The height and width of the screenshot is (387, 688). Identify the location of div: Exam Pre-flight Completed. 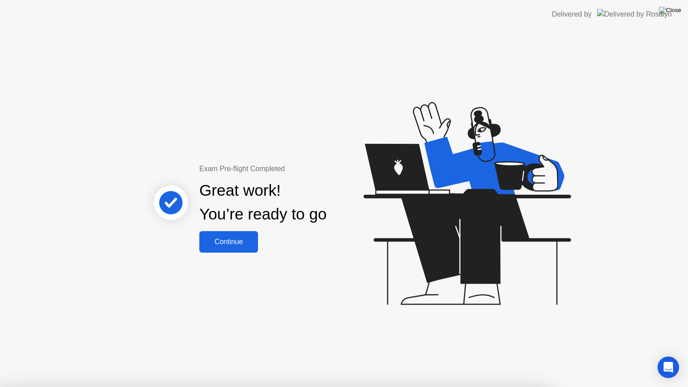
(292, 169).